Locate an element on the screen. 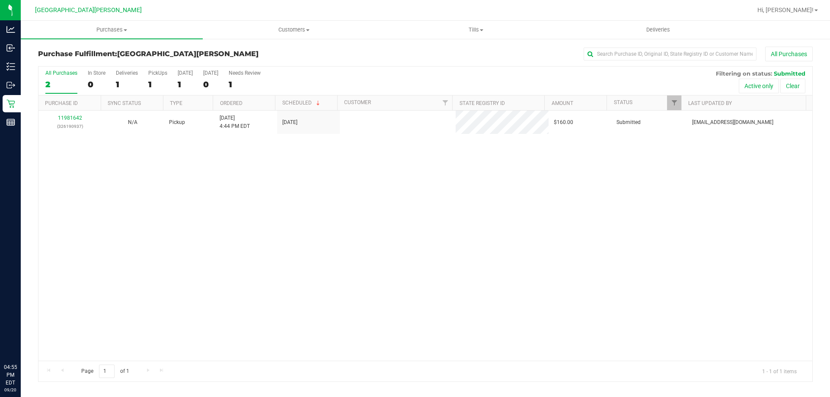 Image resolution: width=830 pixels, height=397 pixels. span: 1 - 1 of 1 items is located at coordinates (780, 372).